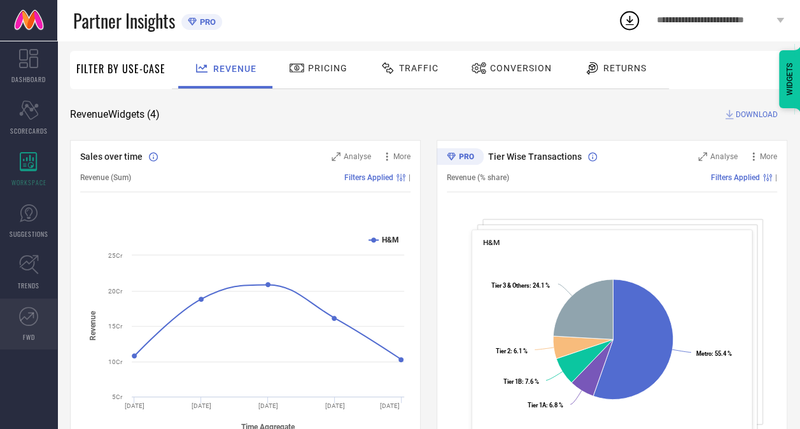 This screenshot has height=429, width=800. Describe the element at coordinates (115, 361) in the screenshot. I see `text: 10Cr` at that location.